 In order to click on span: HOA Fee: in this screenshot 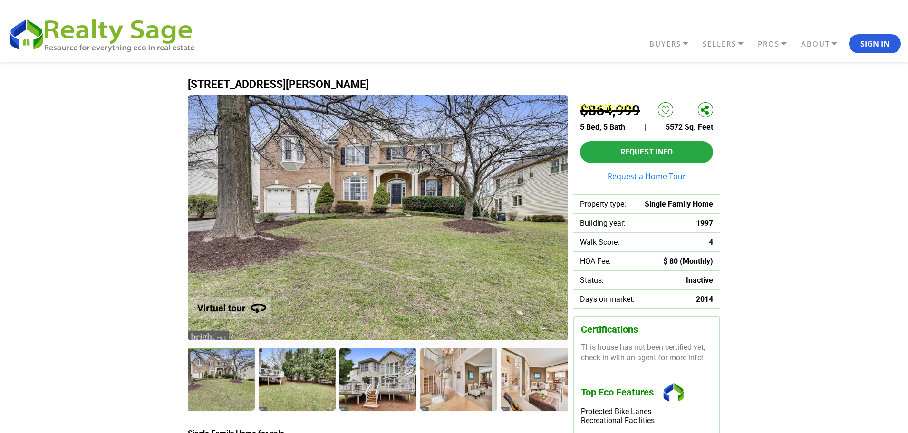, I will do `click(595, 261)`.